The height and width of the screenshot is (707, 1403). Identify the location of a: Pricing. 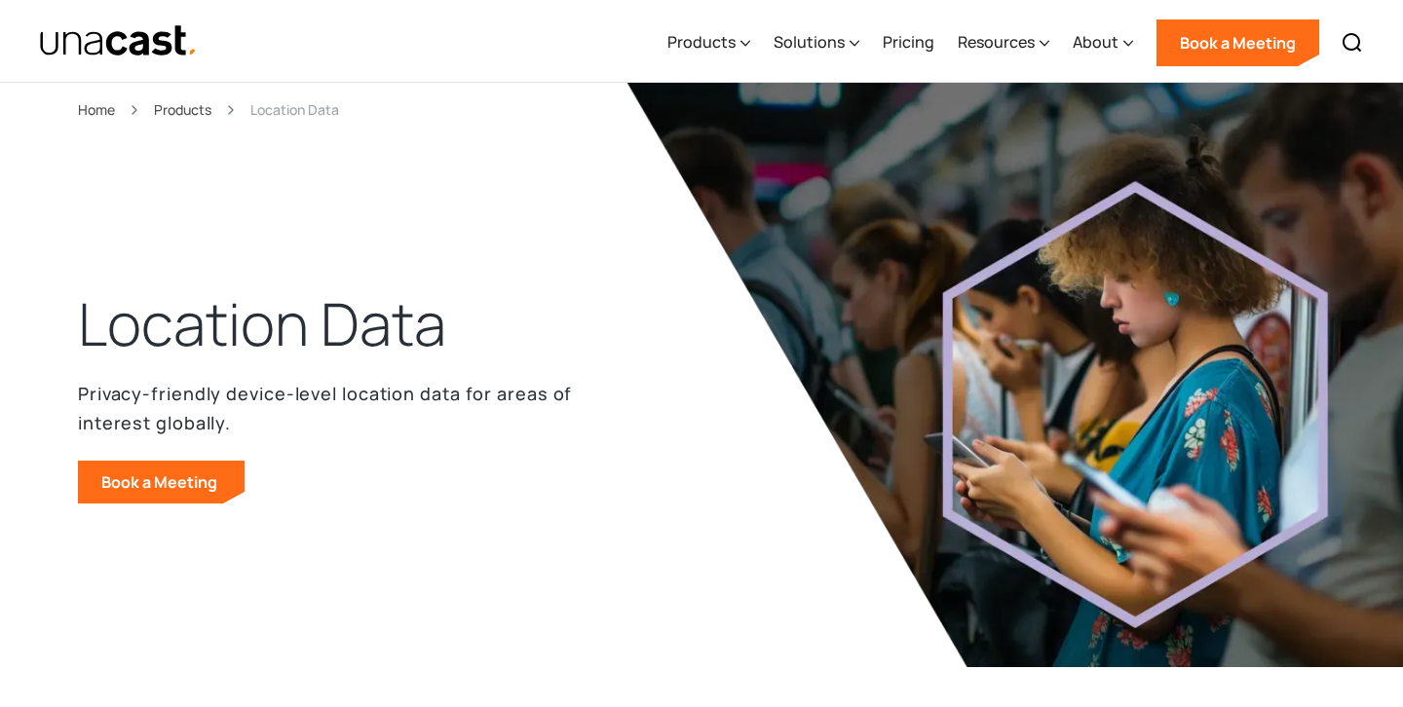
(908, 43).